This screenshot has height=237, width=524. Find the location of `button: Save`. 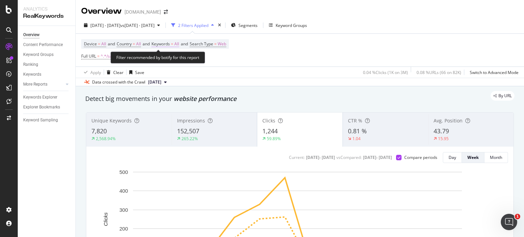

button: Save is located at coordinates (135, 72).